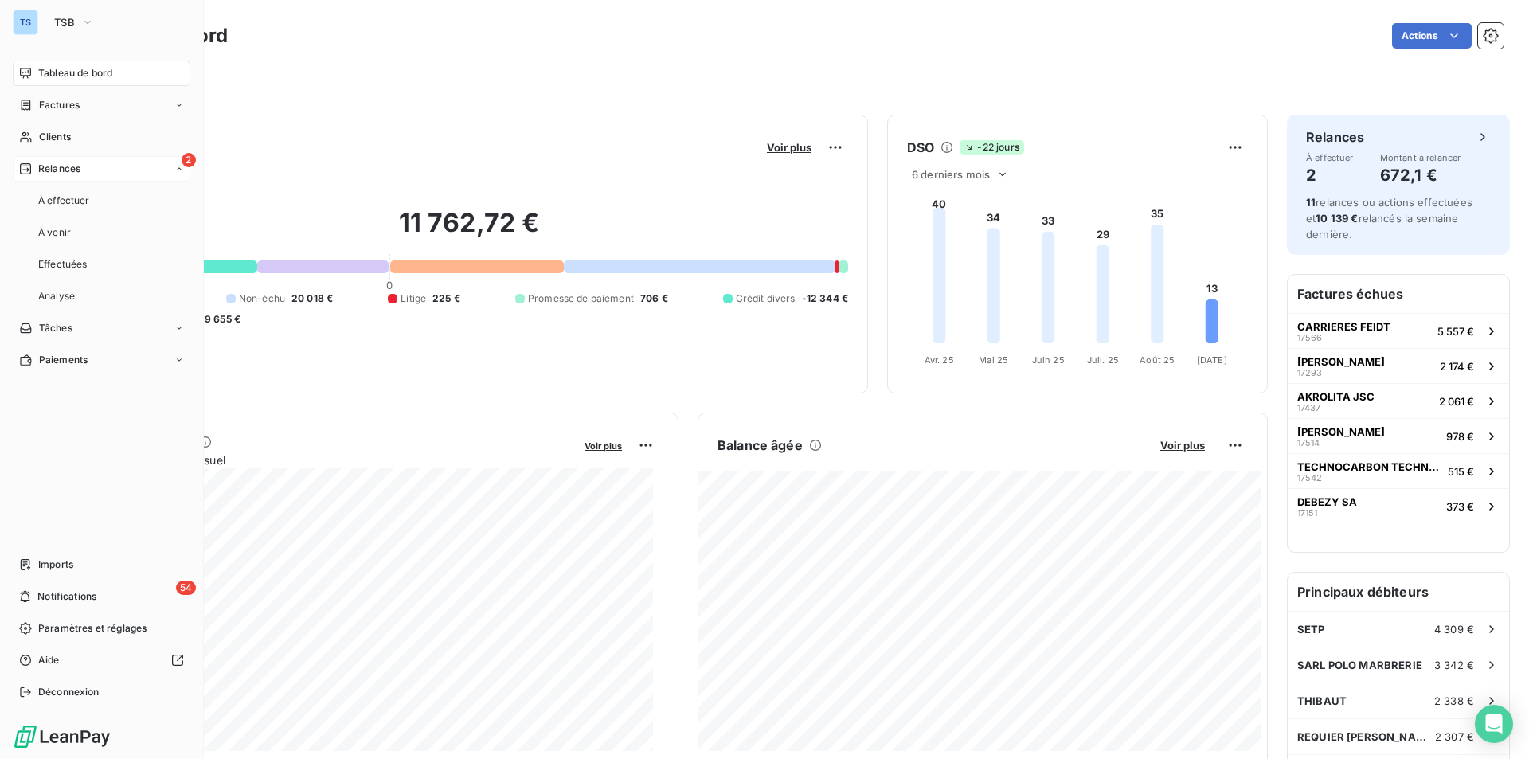 This screenshot has height=759, width=1529. Describe the element at coordinates (25, 22) in the screenshot. I see `div: TS` at that location.